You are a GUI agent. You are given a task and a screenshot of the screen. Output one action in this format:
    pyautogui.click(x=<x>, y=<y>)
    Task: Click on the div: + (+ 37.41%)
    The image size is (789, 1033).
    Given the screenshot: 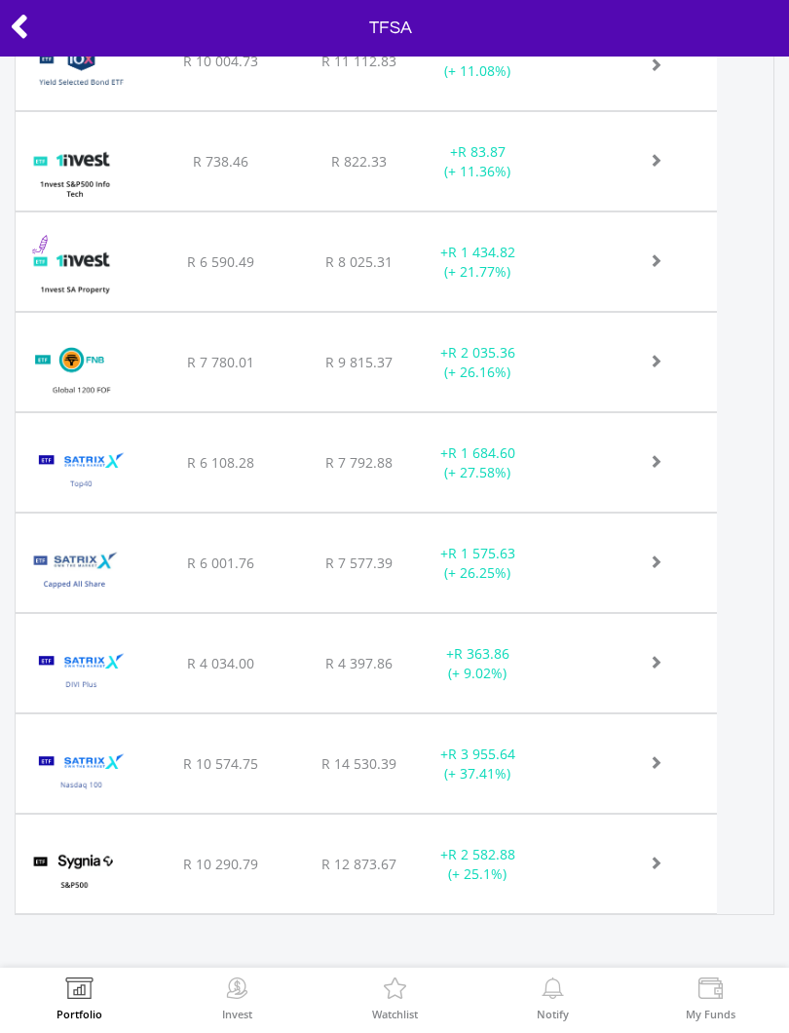 What is the action you would take?
    pyautogui.click(x=477, y=764)
    